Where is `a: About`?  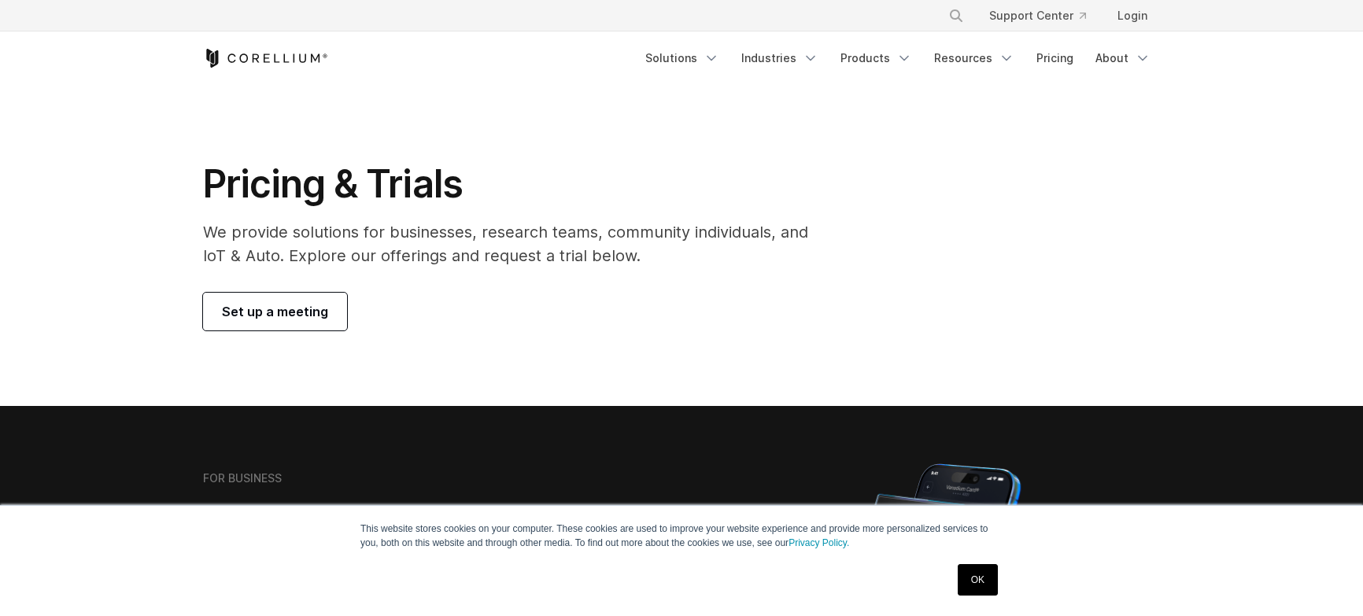
a: About is located at coordinates (1123, 58).